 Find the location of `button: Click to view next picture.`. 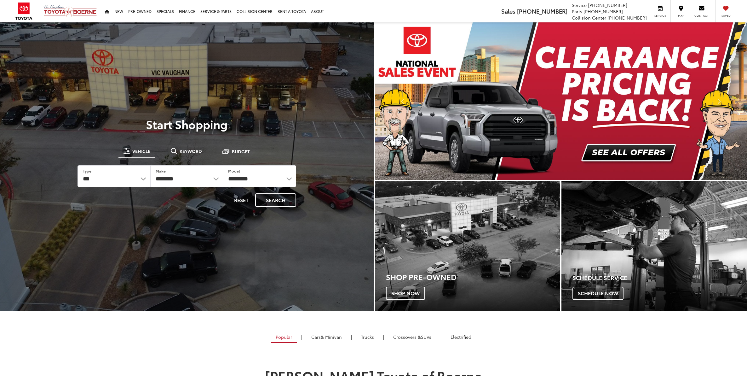

button: Click to view next picture. is located at coordinates (719, 101).